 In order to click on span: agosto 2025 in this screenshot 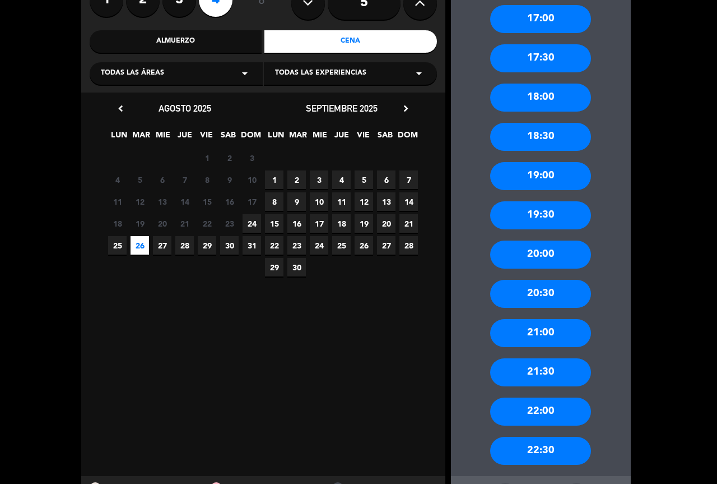, I will do `click(185, 108)`.